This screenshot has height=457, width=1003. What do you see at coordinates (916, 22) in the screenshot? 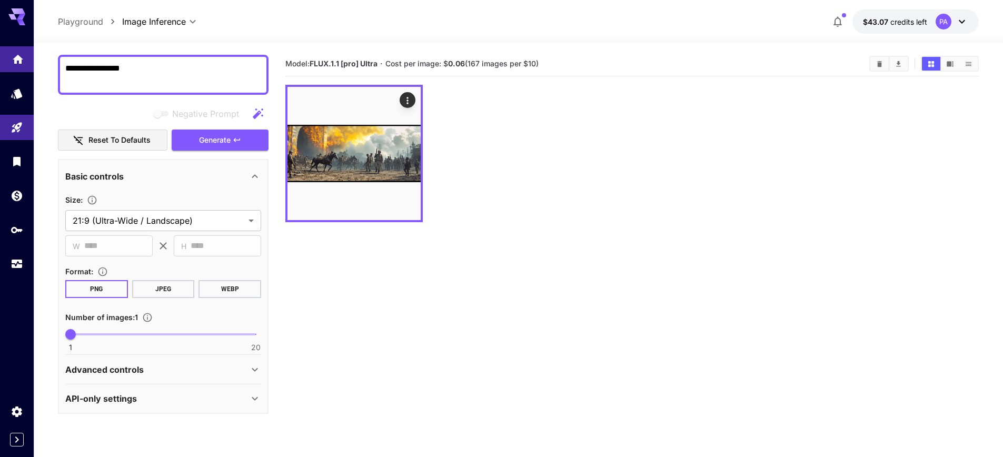
I see `button: $43.07159PA` at bounding box center [916, 22].